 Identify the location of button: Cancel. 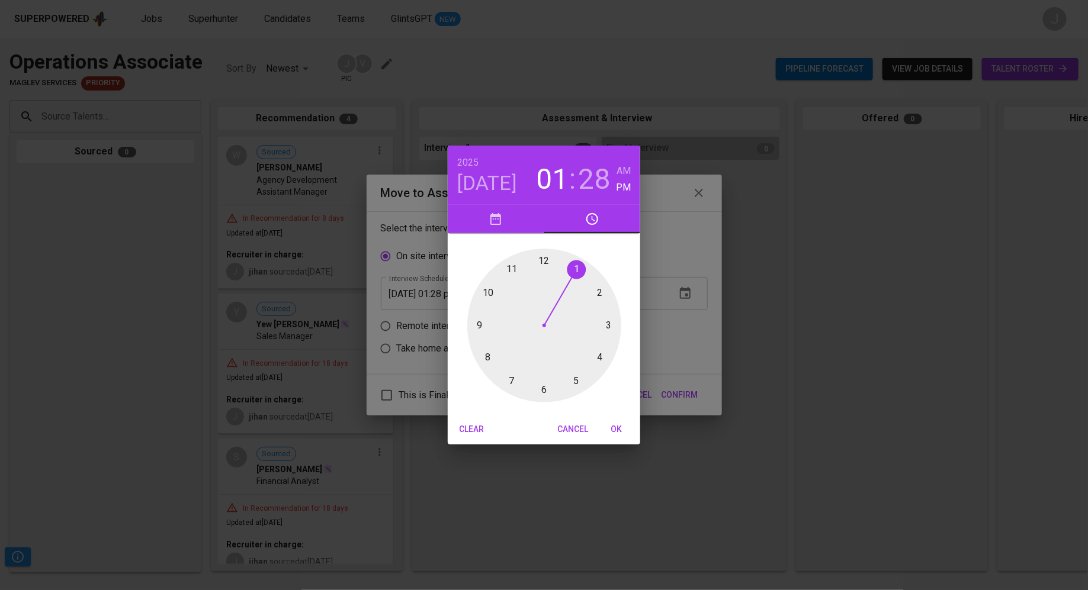
(573, 429).